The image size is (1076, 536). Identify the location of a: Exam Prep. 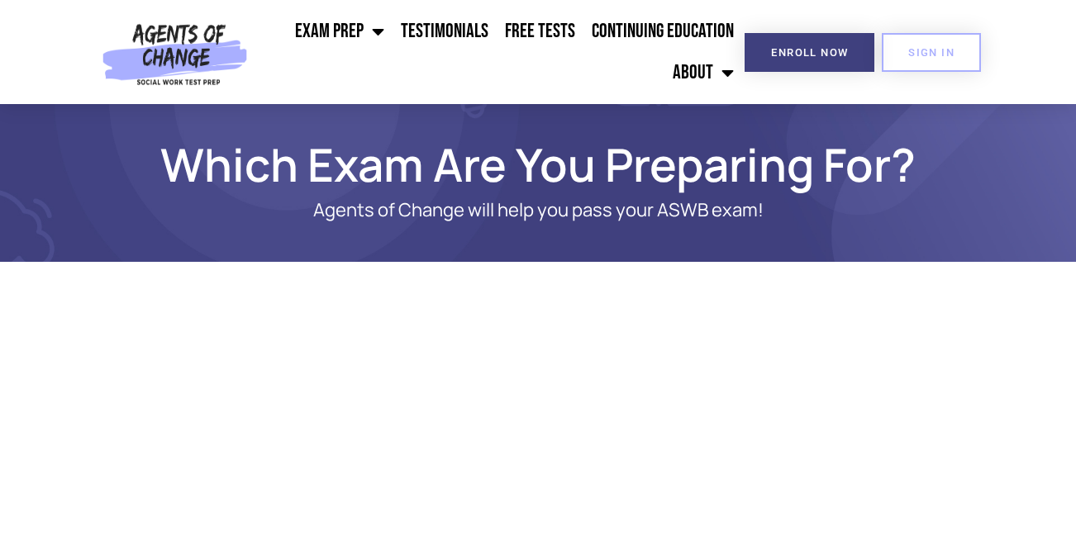
(340, 31).